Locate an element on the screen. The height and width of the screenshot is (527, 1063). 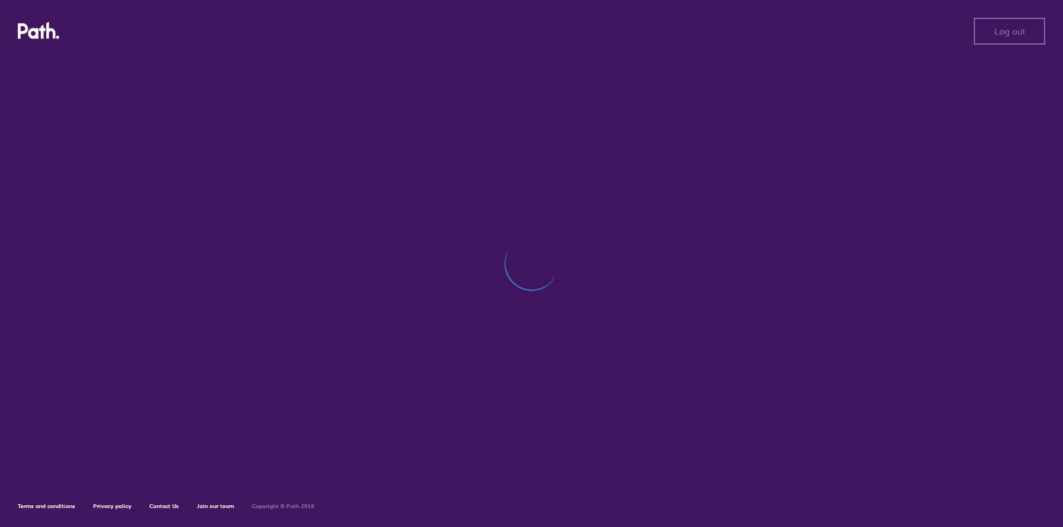
a: Privacy policy is located at coordinates (112, 506).